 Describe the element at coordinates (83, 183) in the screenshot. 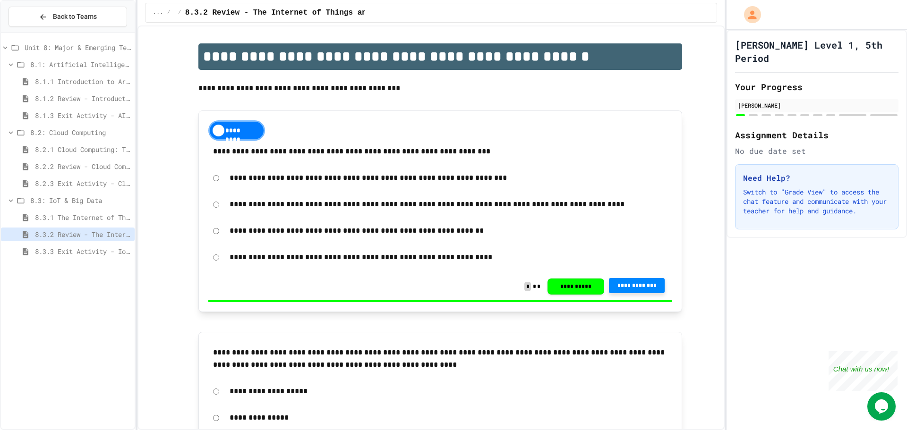

I see `span: 8.2.3 Exit Activity - Cloud Service Detective` at that location.